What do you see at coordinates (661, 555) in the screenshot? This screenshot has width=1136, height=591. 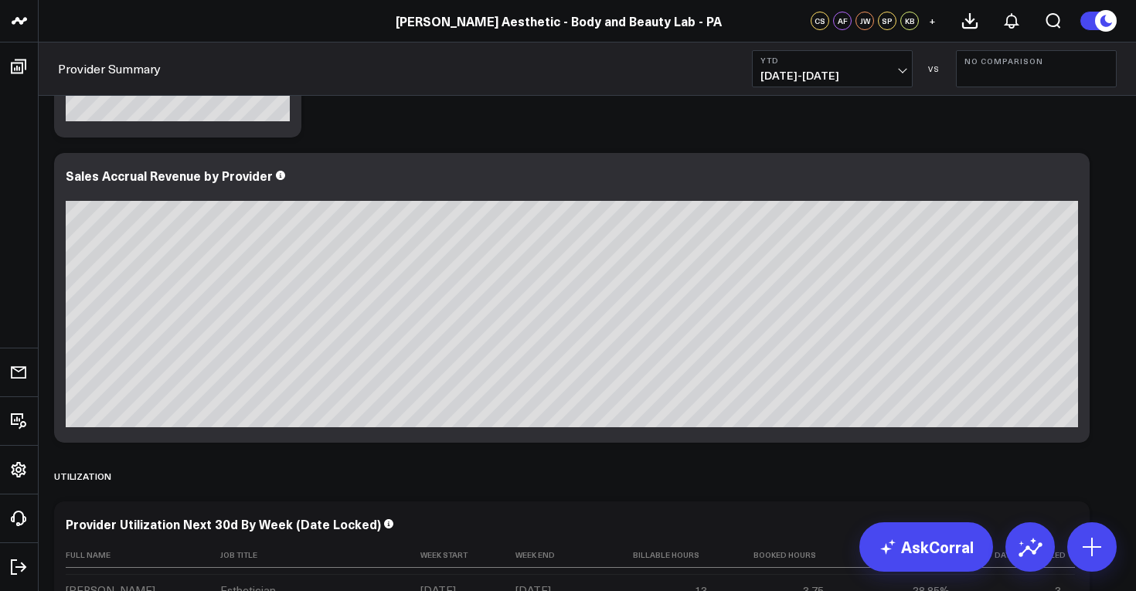 I see `th: Billable Hours` at bounding box center [661, 555].